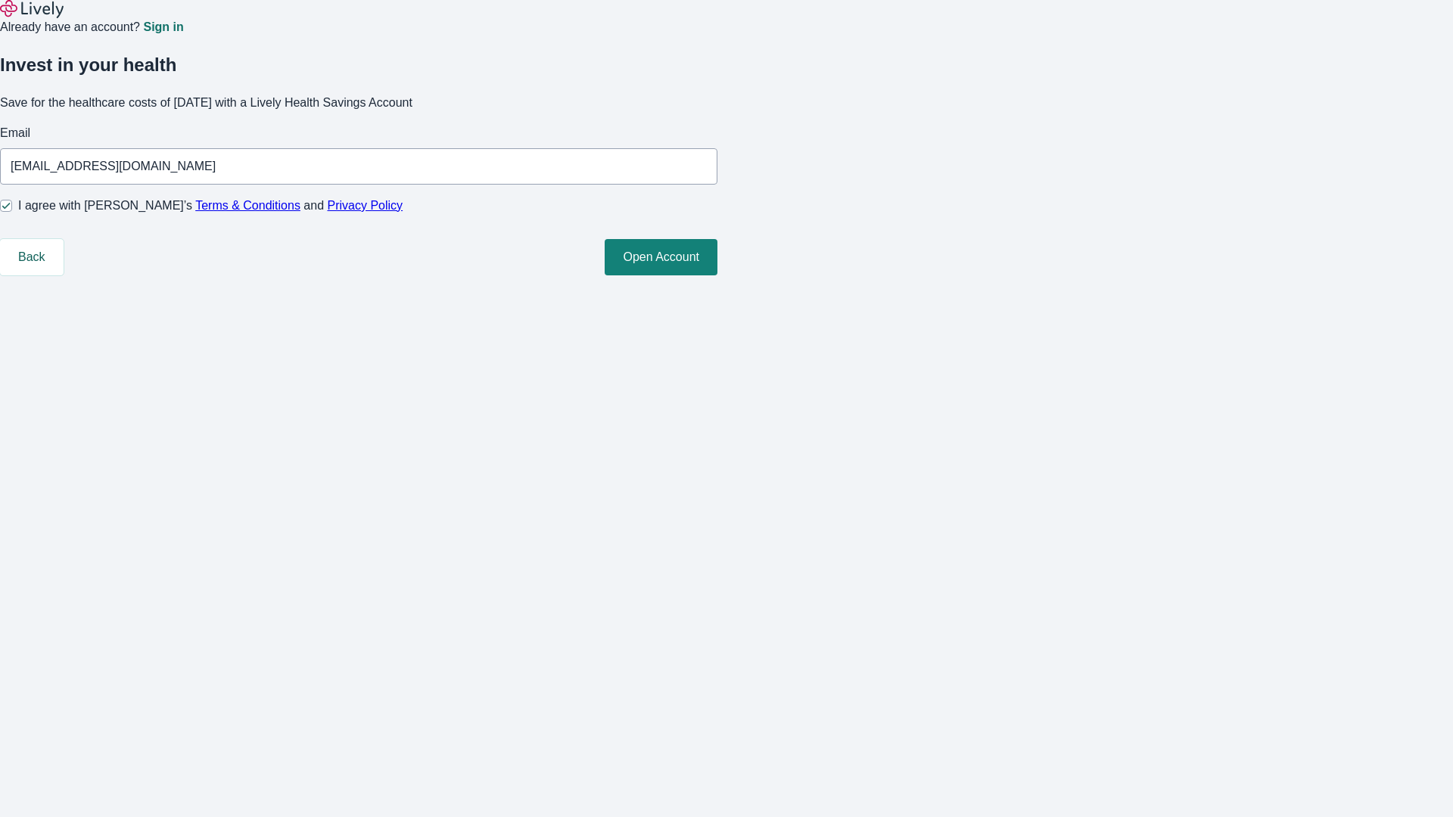 The image size is (1453, 817). Describe the element at coordinates (247, 205) in the screenshot. I see `a: Terms & Conditions` at that location.